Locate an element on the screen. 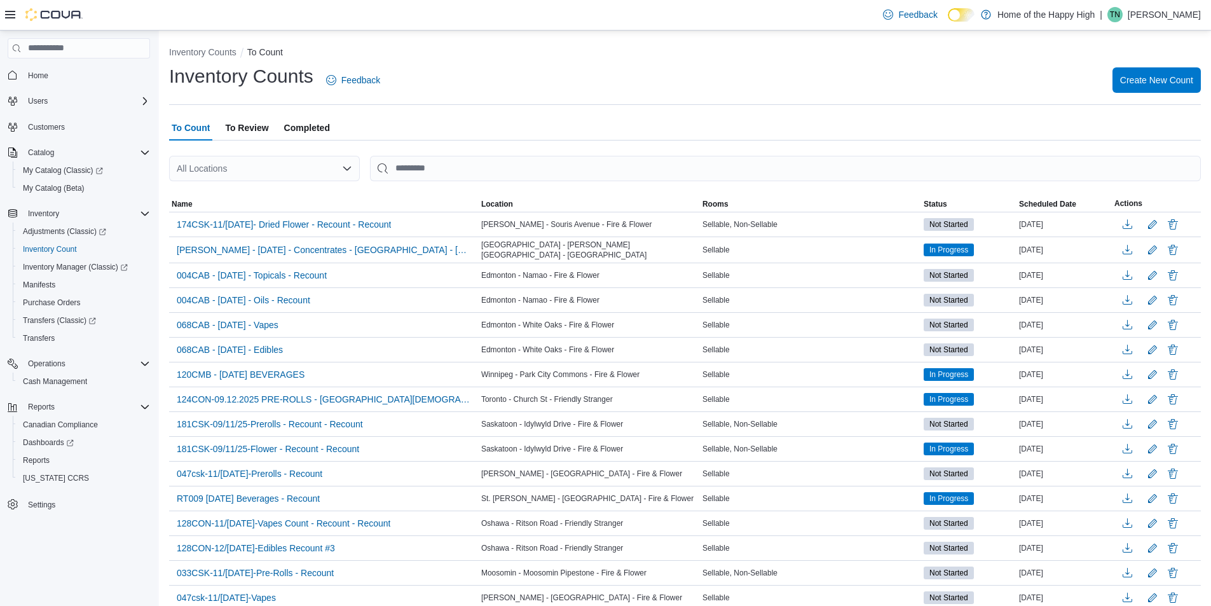  span: Location is located at coordinates (497, 204).